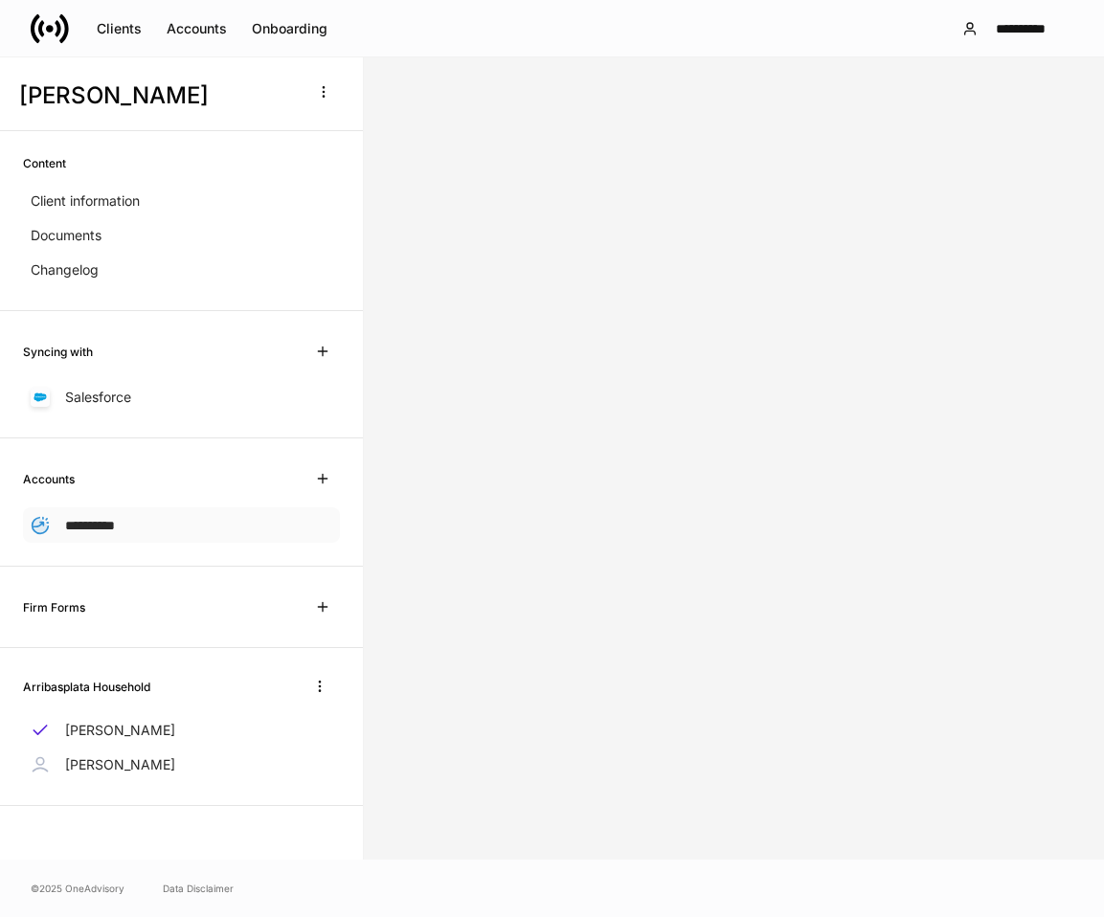 The image size is (1104, 917). Describe the element at coordinates (85, 201) in the screenshot. I see `p: Client information` at that location.